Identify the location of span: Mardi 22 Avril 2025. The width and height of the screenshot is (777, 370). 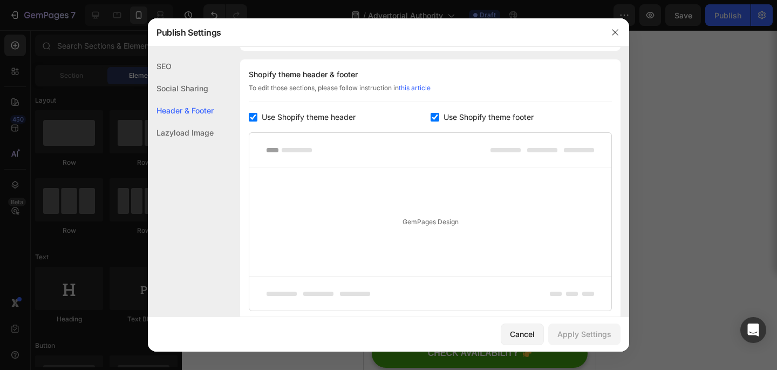
(71, 180).